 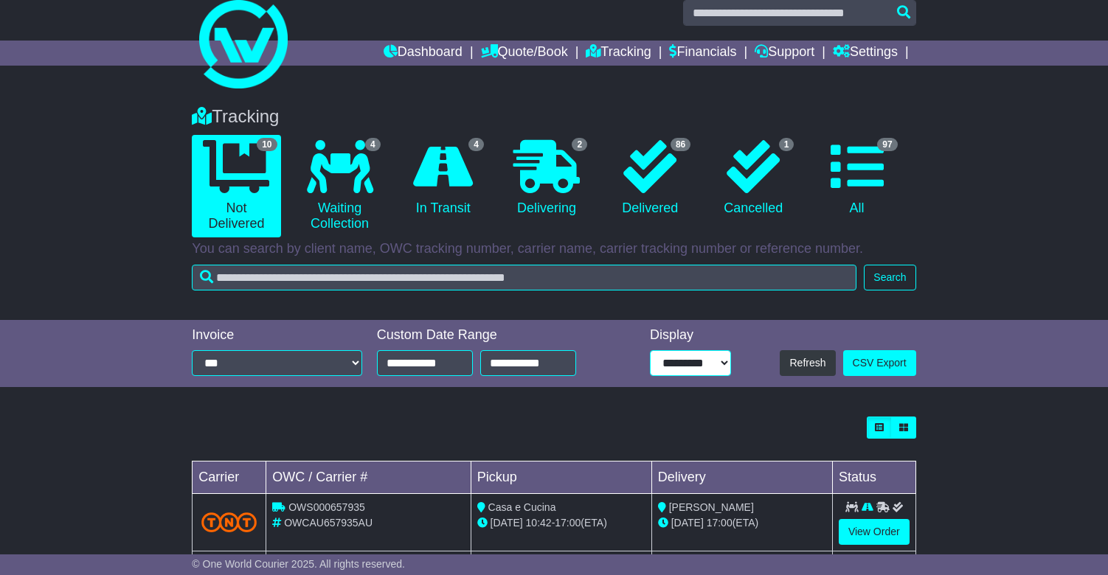 I want to click on td: Status, so click(x=873, y=478).